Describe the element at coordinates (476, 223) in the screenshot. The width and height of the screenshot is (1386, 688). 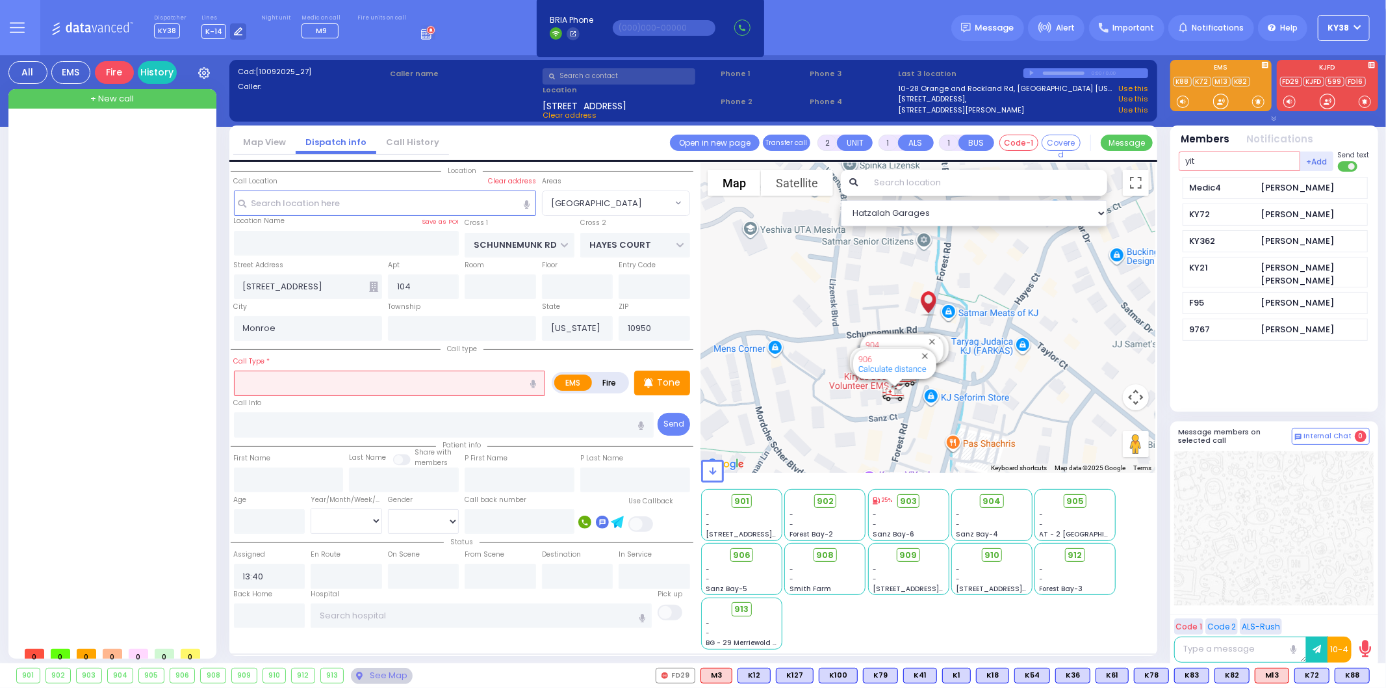
I see `label: Cross 1` at that location.